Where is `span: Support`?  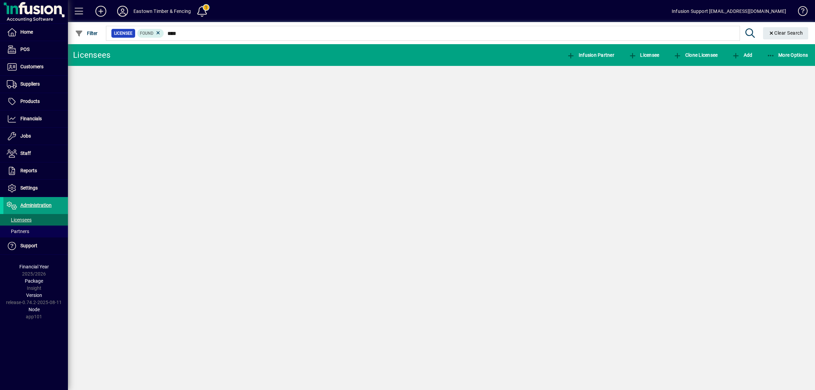
span: Support is located at coordinates (29, 246).